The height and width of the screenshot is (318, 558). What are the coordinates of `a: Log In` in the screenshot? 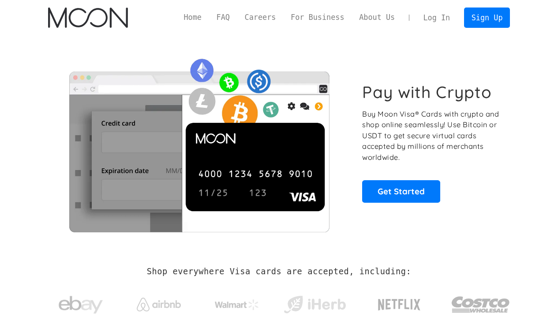 It's located at (437, 18).